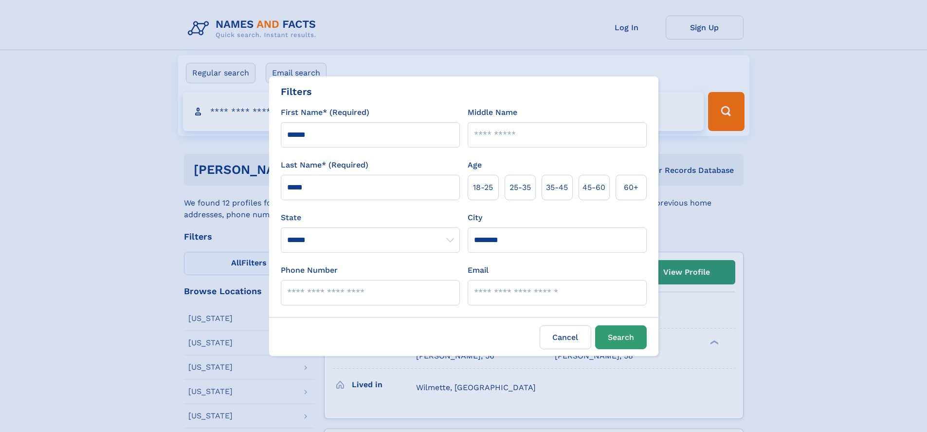  Describe the element at coordinates (520, 187) in the screenshot. I see `span: 25‑35` at that location.